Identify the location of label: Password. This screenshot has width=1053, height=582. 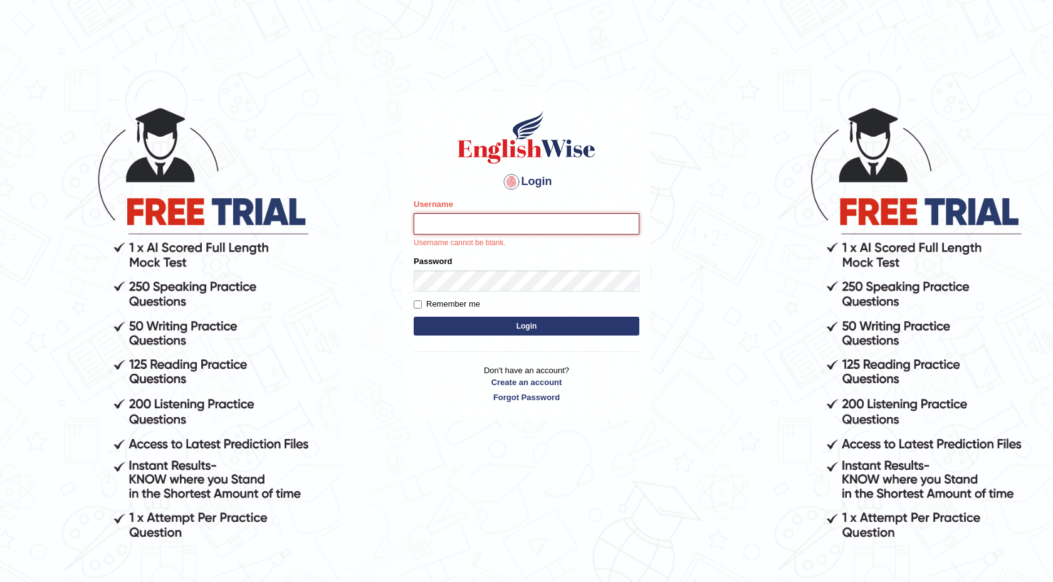
(432, 261).